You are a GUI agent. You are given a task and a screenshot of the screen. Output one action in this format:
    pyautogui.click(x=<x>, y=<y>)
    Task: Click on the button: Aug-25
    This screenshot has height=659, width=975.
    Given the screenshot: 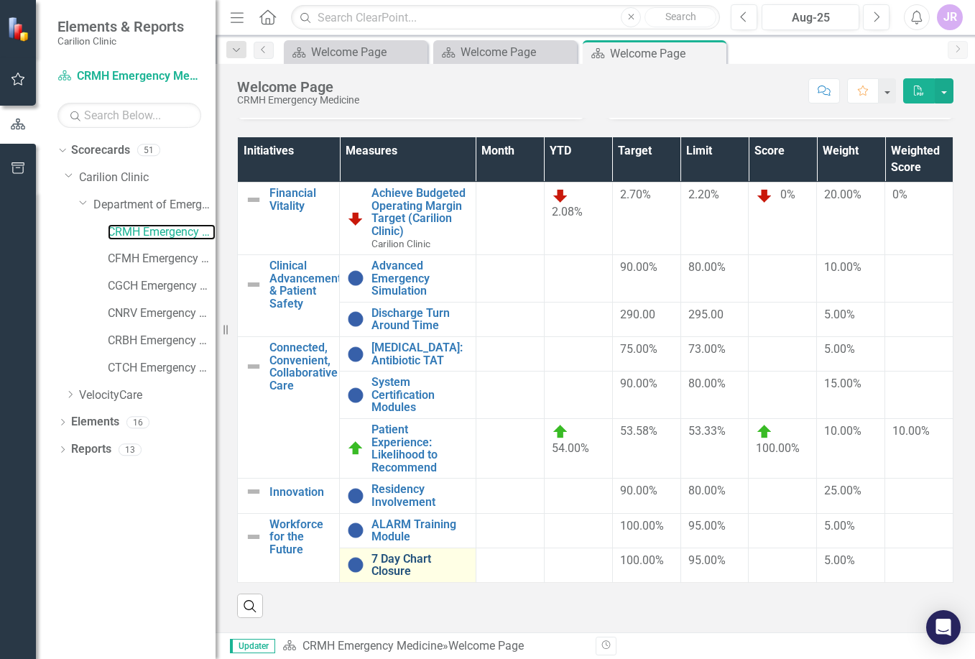 What is the action you would take?
    pyautogui.click(x=810, y=17)
    